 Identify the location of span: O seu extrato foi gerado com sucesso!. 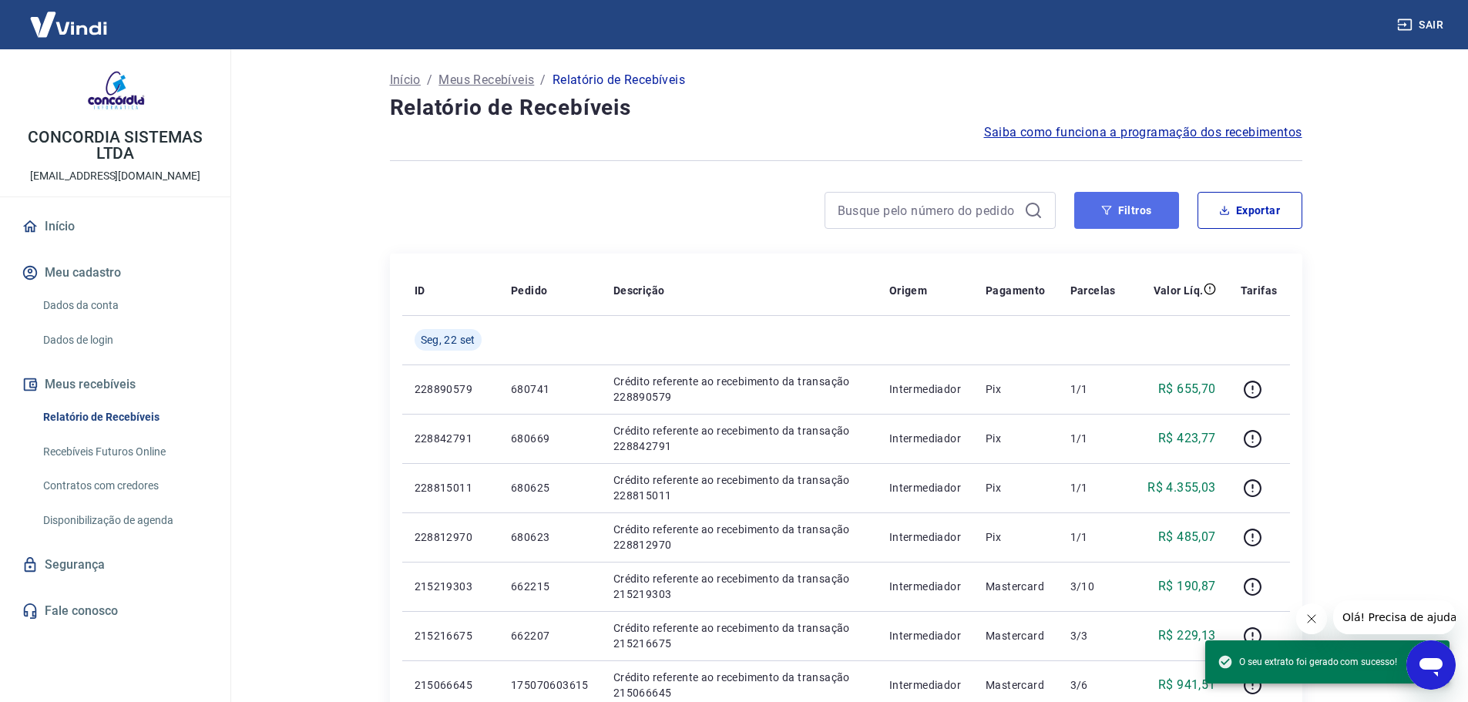
(1307, 662).